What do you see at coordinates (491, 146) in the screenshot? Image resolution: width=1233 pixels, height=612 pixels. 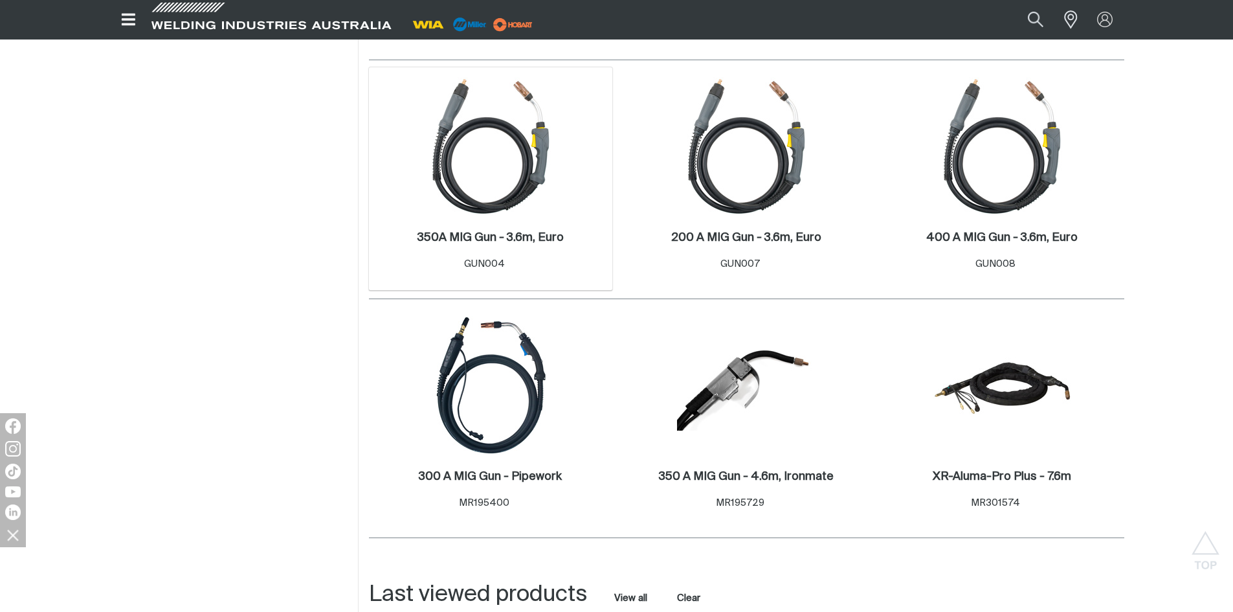 I see `img: 350A MIG Gun - 3.6m, Euro` at bounding box center [491, 146].